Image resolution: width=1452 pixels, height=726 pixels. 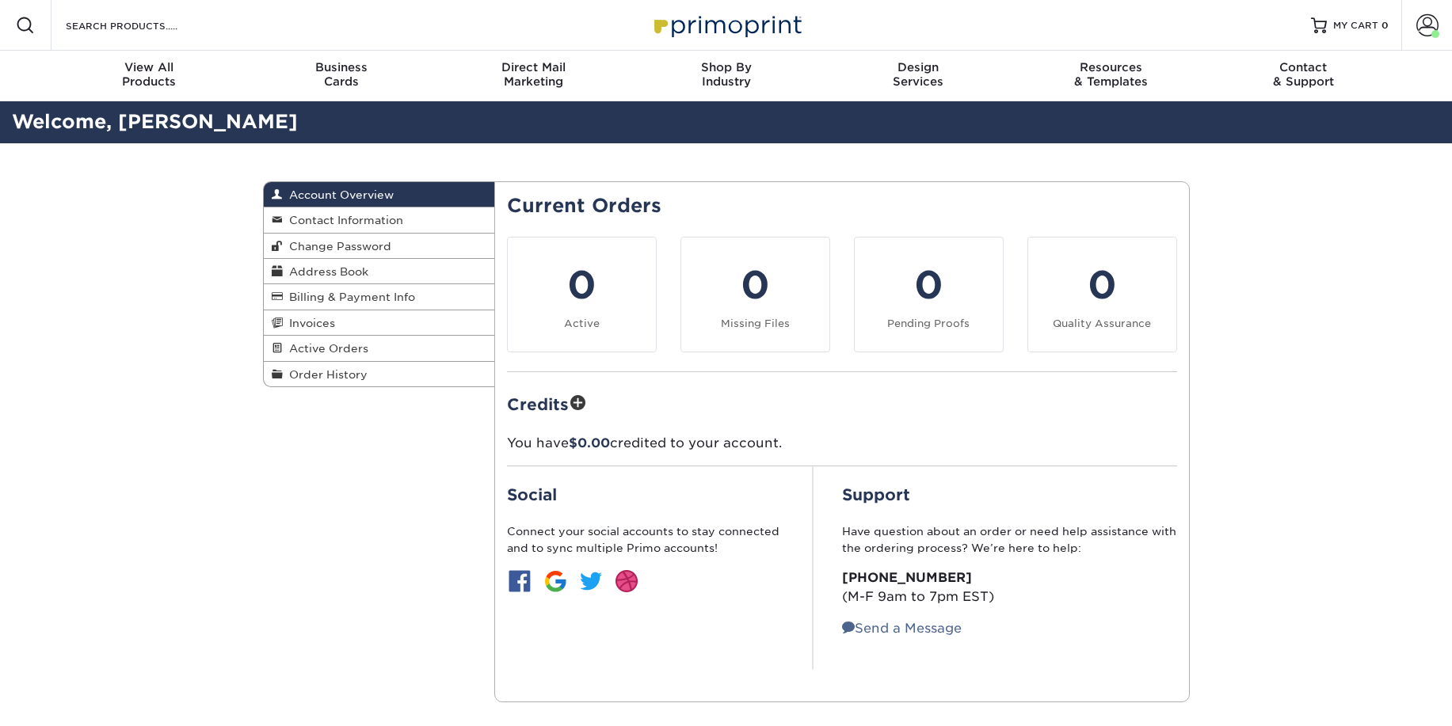 I want to click on span: Business, so click(x=341, y=67).